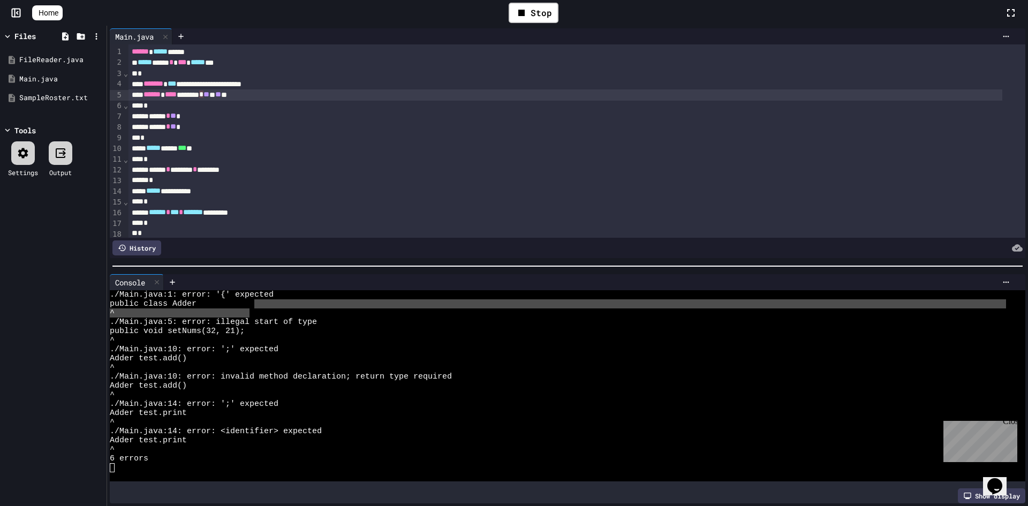  I want to click on span: ./Main.java:14: error: ';' expected, so click(194, 404).